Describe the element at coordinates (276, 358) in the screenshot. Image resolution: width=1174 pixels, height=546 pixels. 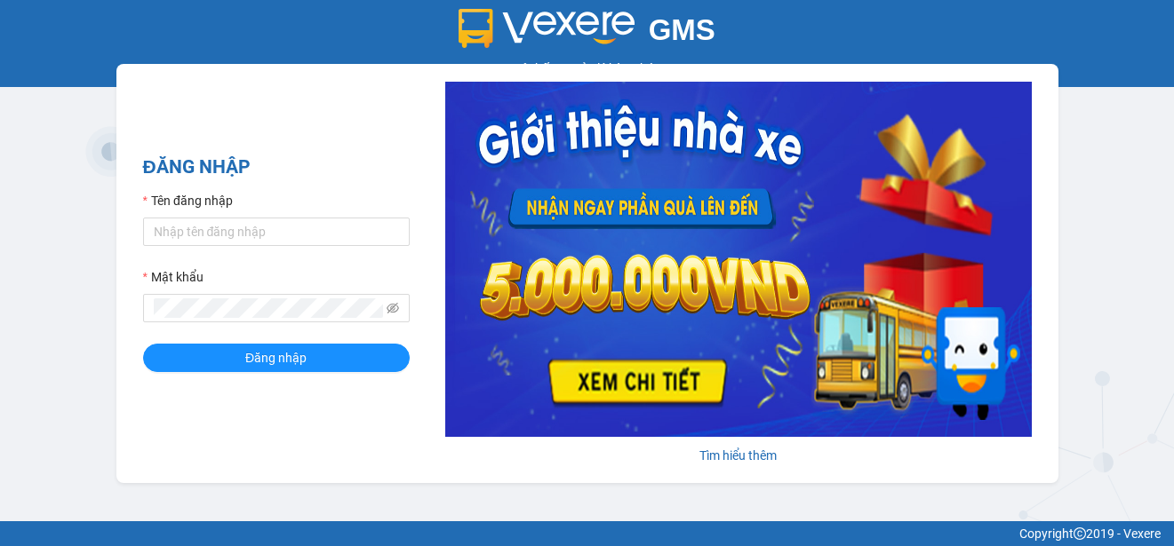
I see `button: Đăng nhập` at that location.